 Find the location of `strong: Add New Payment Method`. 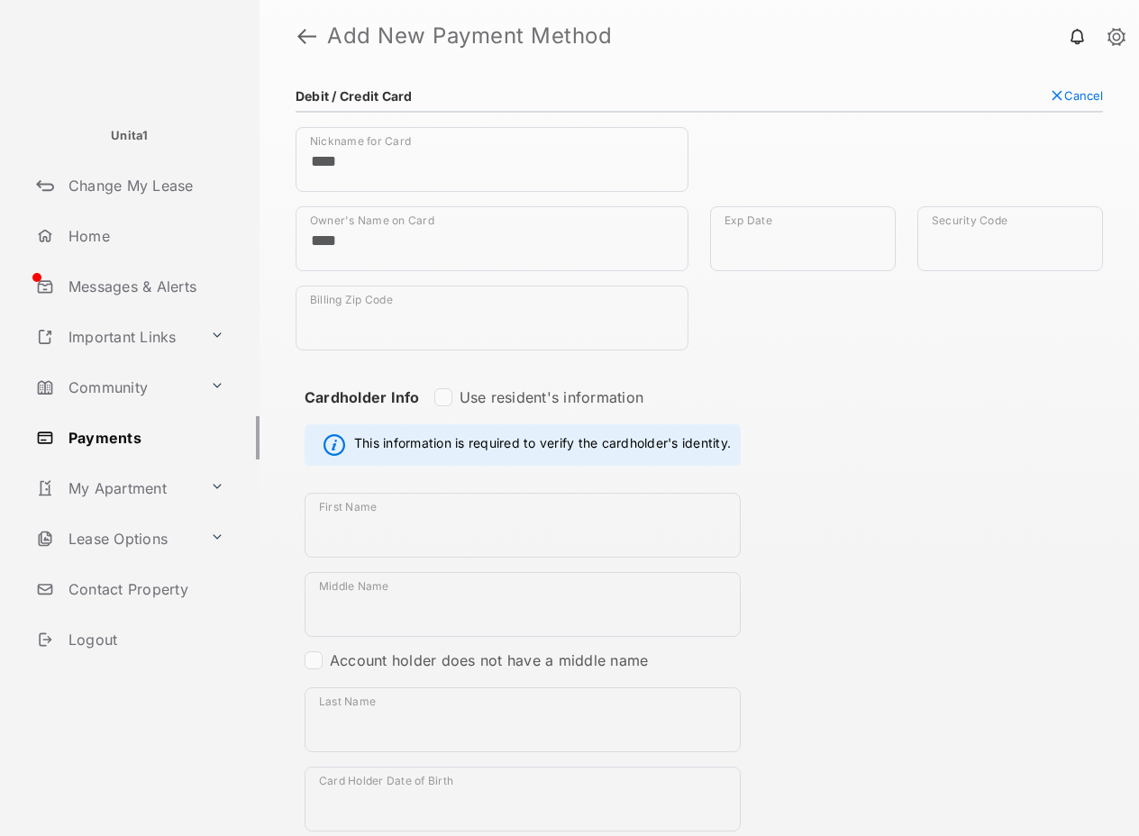

strong: Add New Payment Method is located at coordinates (470, 36).